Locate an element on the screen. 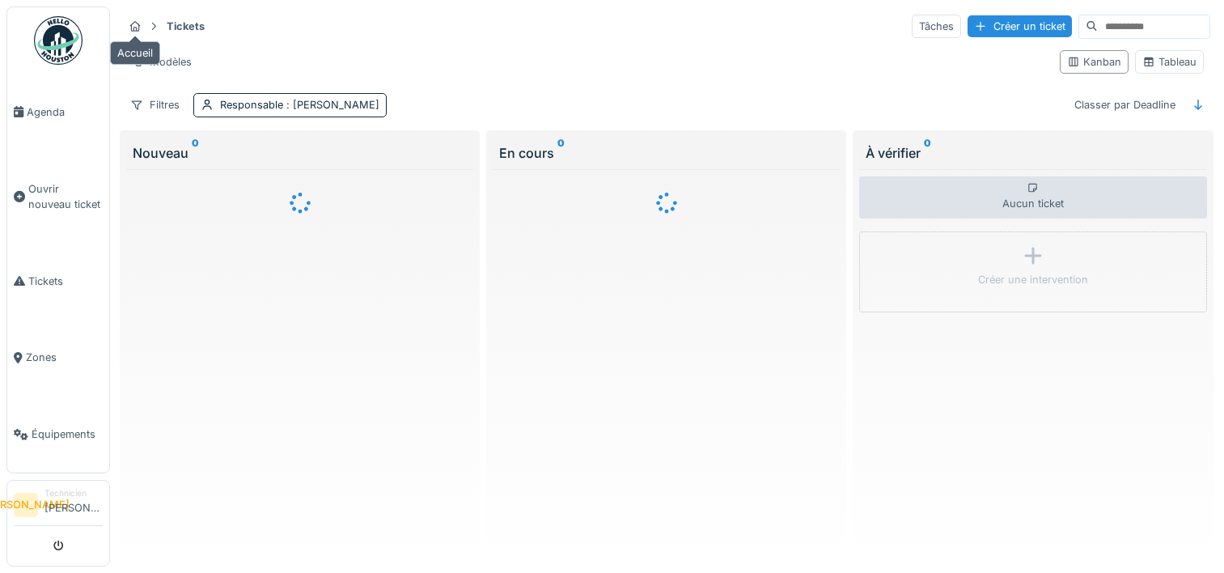  div: En cours is located at coordinates (666, 153).